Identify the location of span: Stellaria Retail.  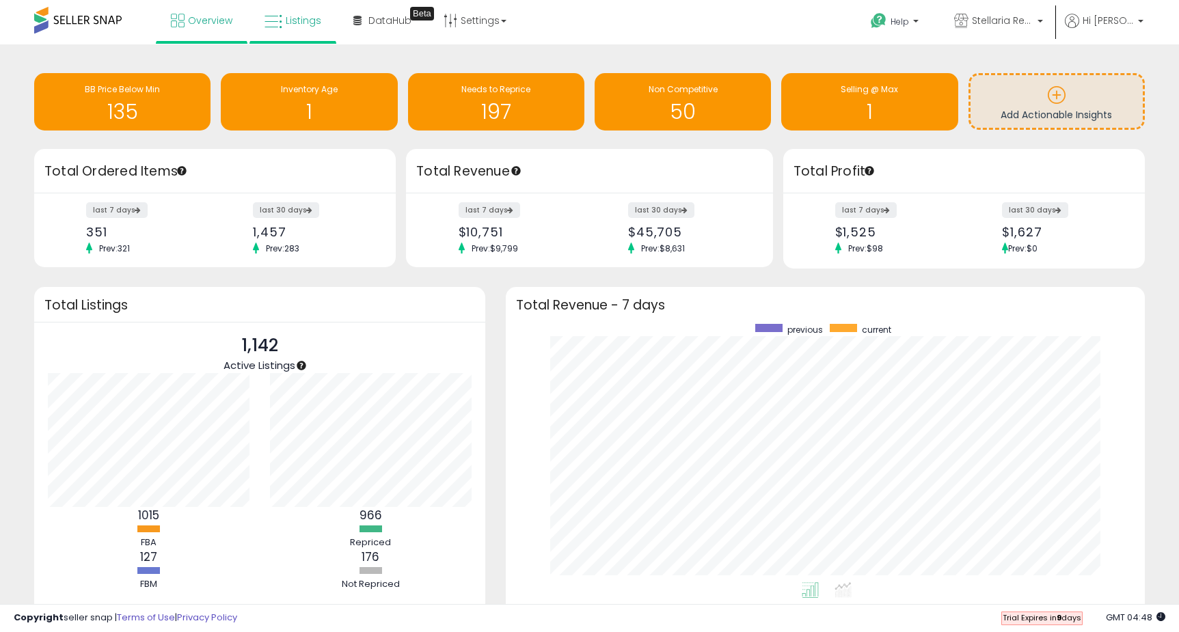
(1002, 20).